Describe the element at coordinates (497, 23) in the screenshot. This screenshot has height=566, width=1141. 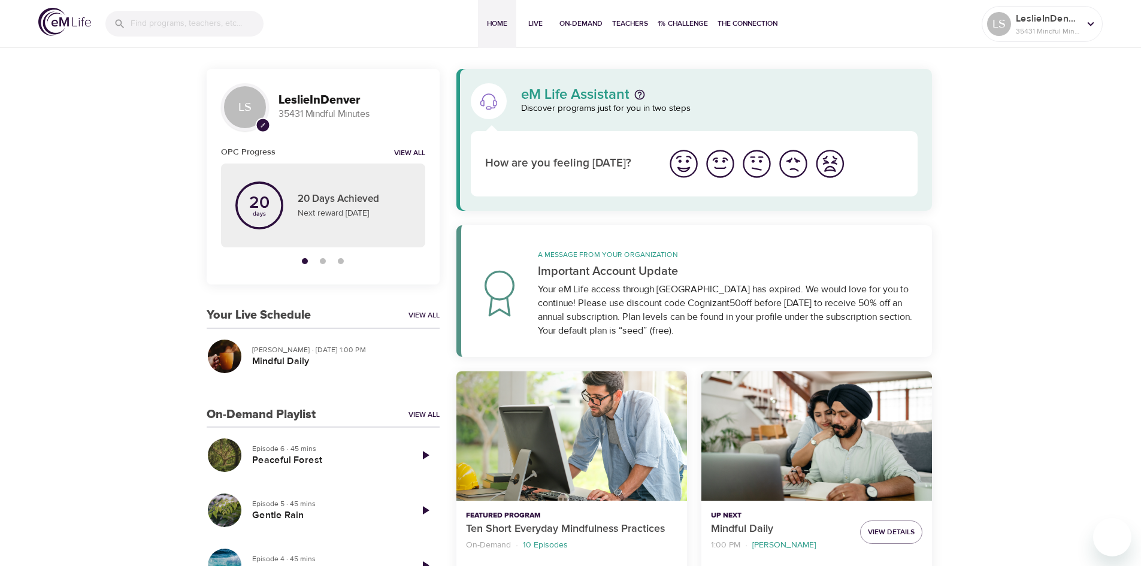
I see `span: Home` at that location.